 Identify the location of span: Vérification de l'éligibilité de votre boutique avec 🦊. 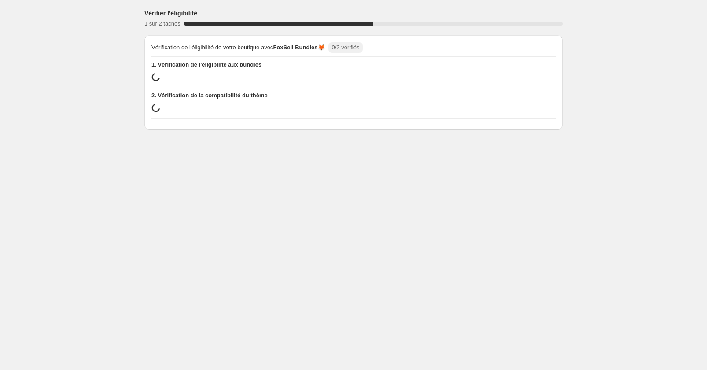
(238, 48).